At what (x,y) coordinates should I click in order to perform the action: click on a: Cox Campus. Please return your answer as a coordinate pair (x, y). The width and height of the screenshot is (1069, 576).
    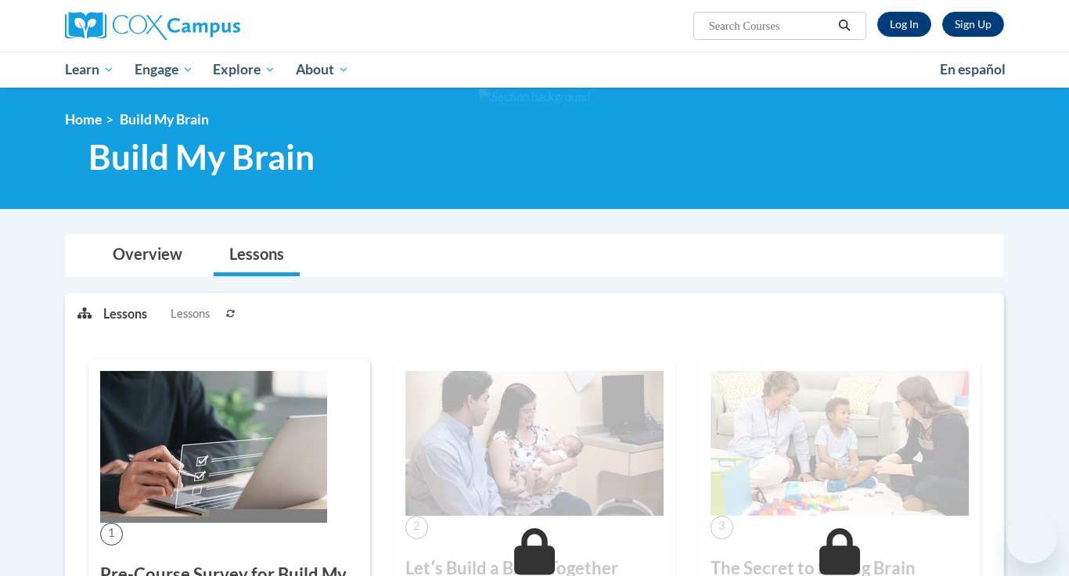
    Looking at the image, I should click on (214, 26).